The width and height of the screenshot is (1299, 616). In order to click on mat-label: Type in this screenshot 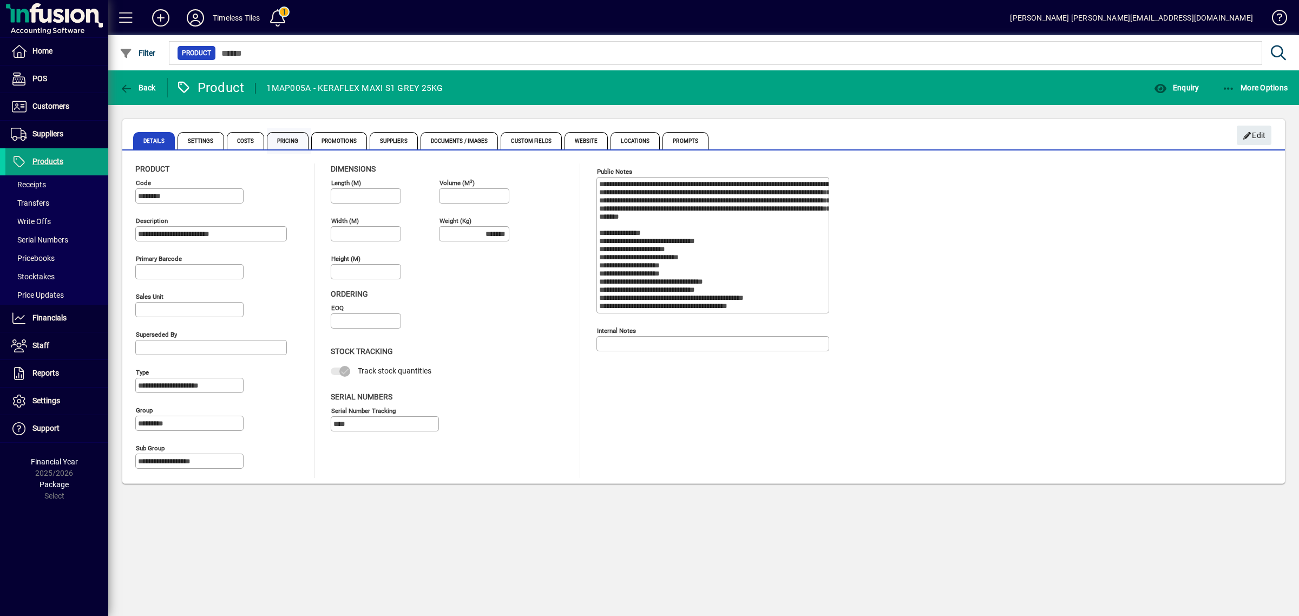, I will do `click(142, 372)`.